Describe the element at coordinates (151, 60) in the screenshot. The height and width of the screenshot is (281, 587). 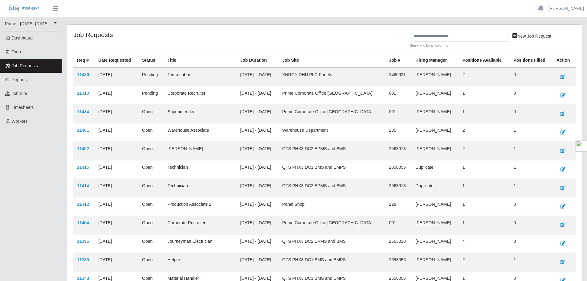
I see `th: Status` at that location.